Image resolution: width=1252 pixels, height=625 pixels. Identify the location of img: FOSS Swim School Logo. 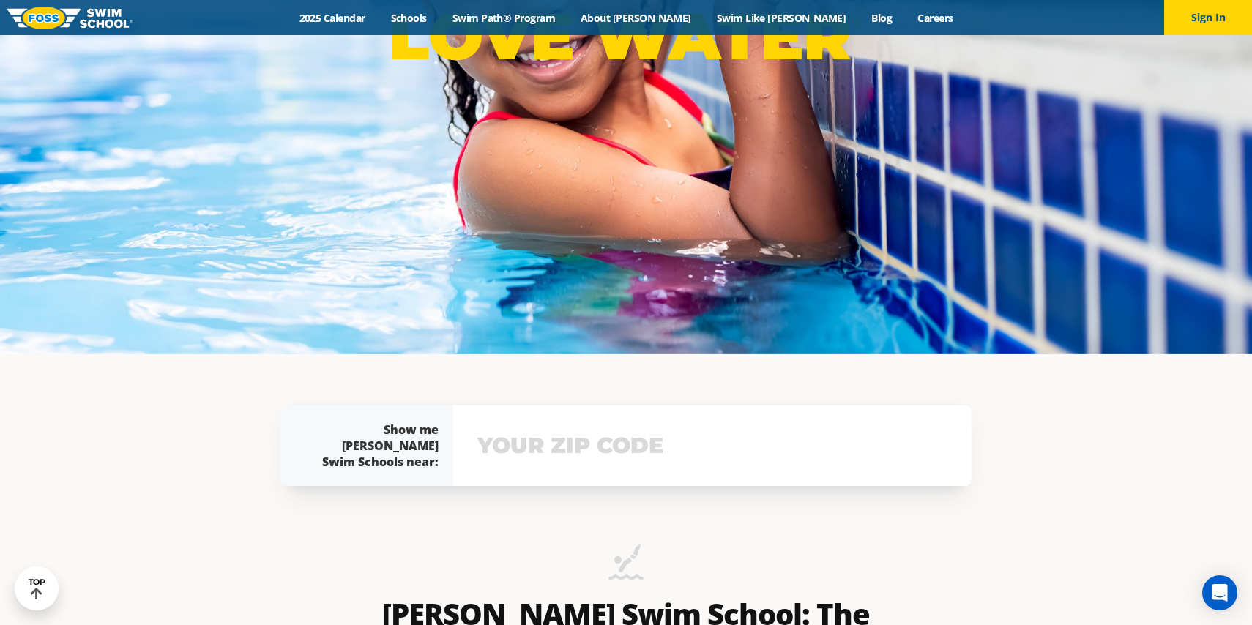
(70, 18).